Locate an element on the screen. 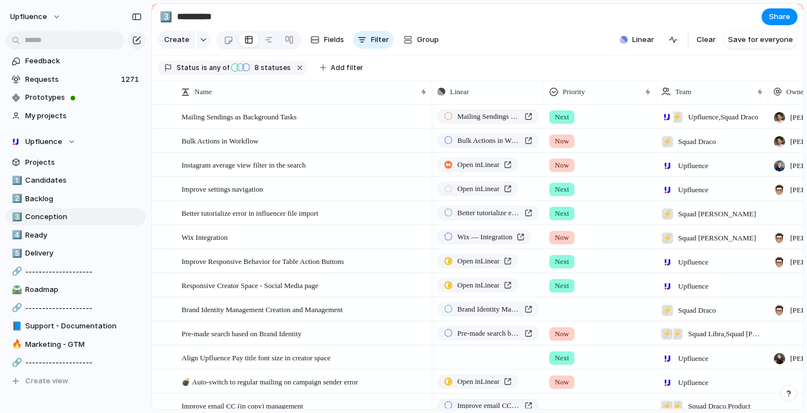 This screenshot has width=807, height=413. span: Instagram average view filter in the search is located at coordinates (244, 164).